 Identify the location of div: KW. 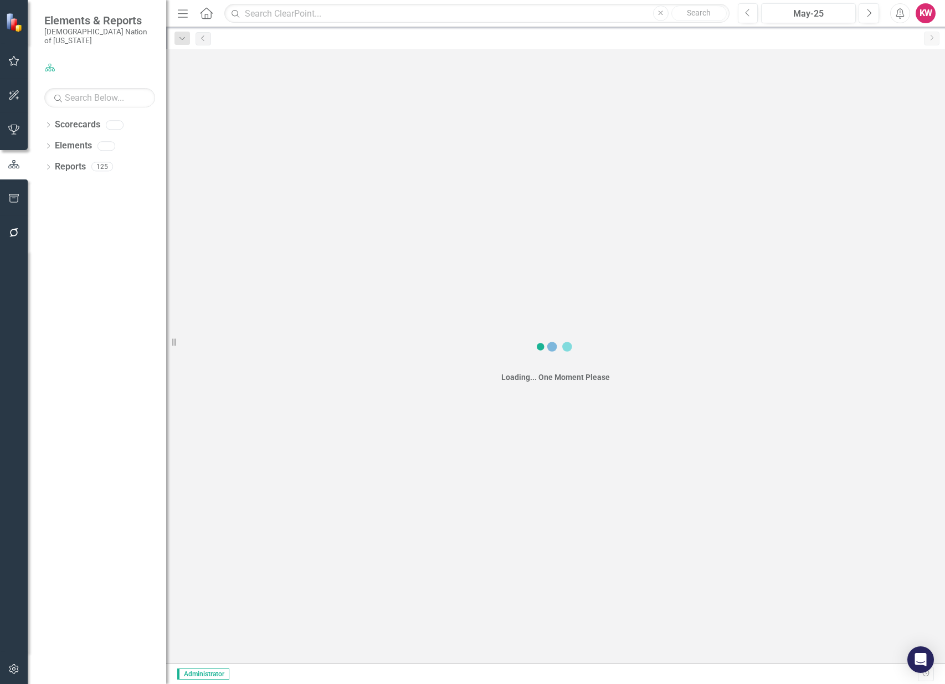
(926, 13).